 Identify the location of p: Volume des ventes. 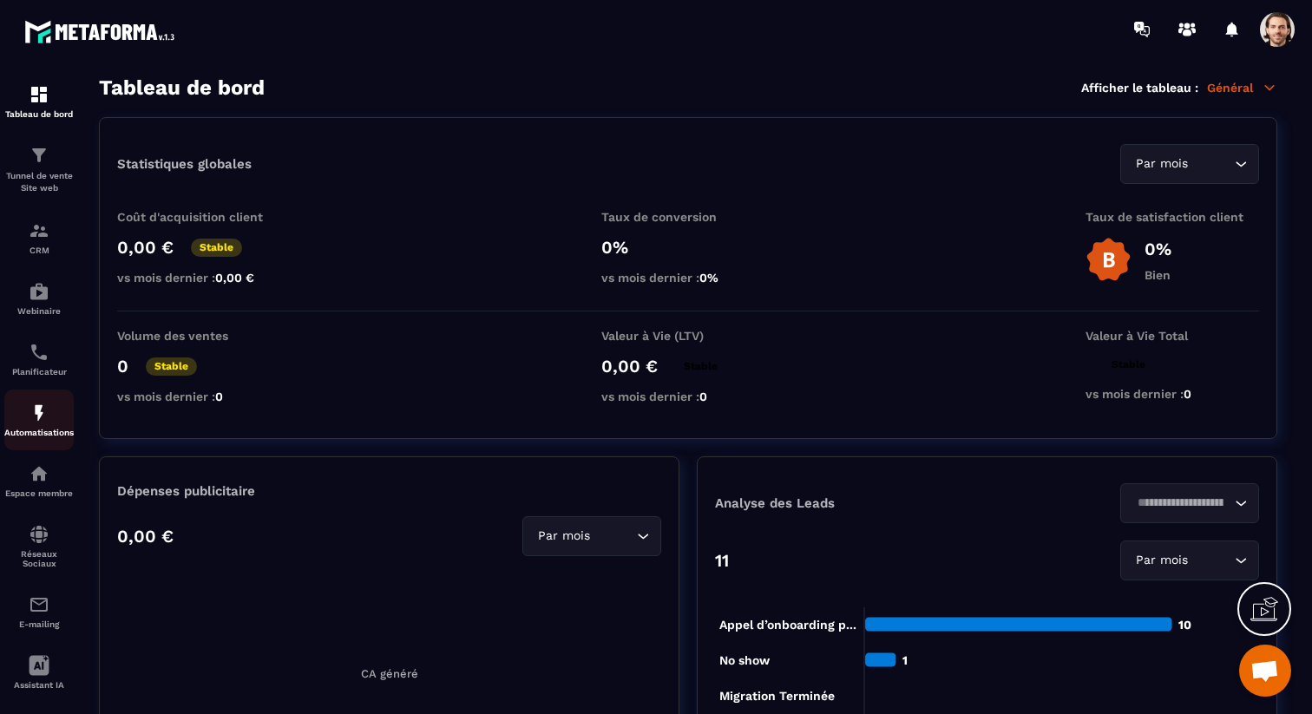
(204, 336).